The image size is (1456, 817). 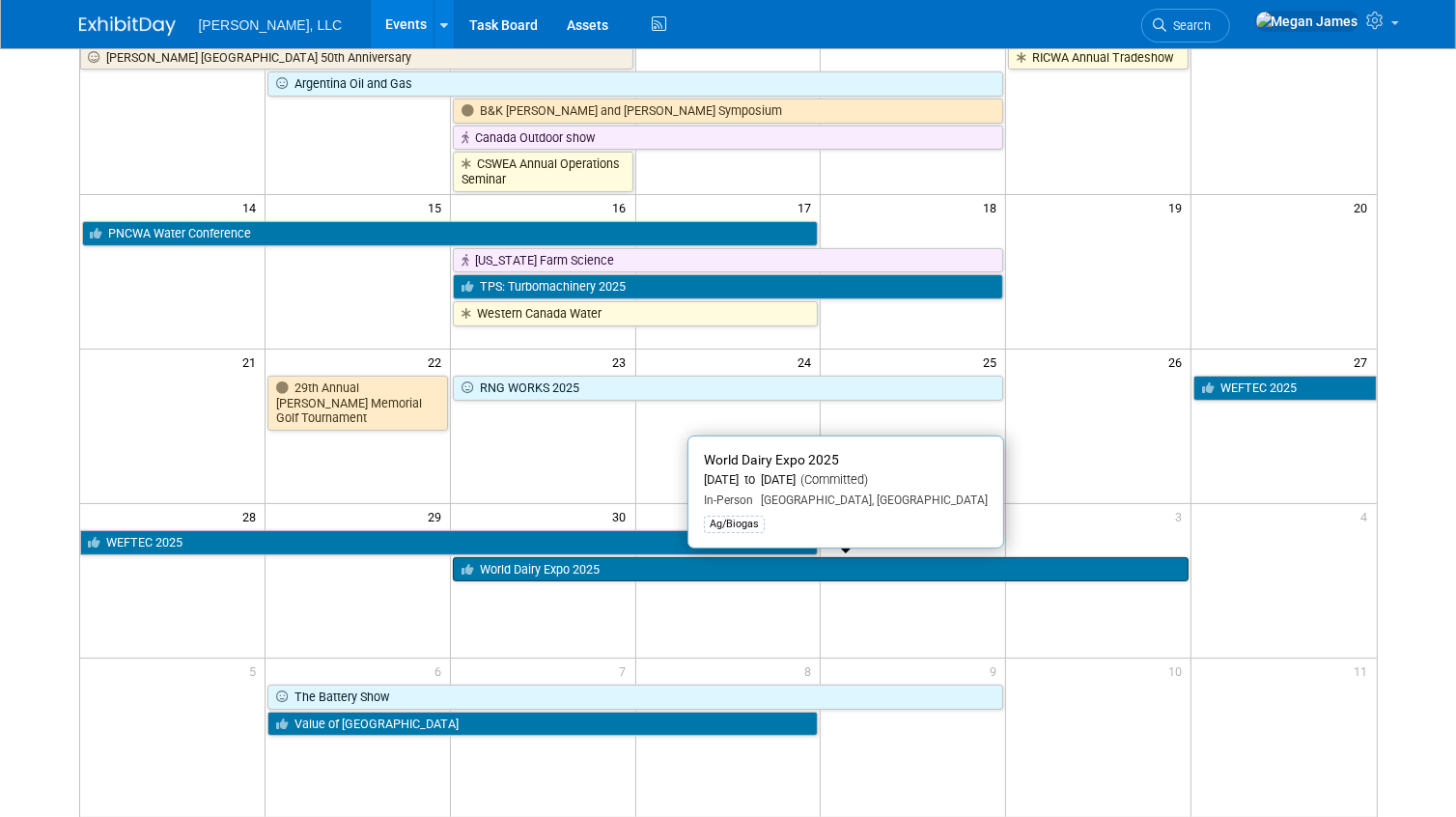 What do you see at coordinates (437, 515) in the screenshot?
I see `span: 29` at bounding box center [437, 515].